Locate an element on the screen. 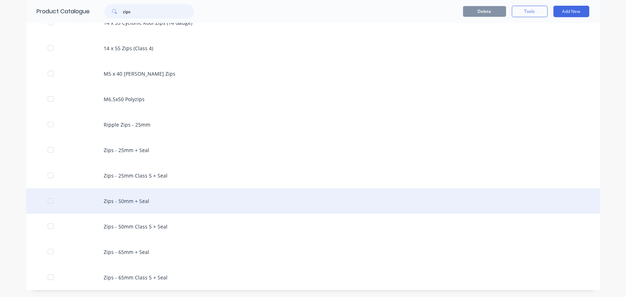 This screenshot has width=626, height=297. div: Zips - 65mm + Seal is located at coordinates (313, 252).